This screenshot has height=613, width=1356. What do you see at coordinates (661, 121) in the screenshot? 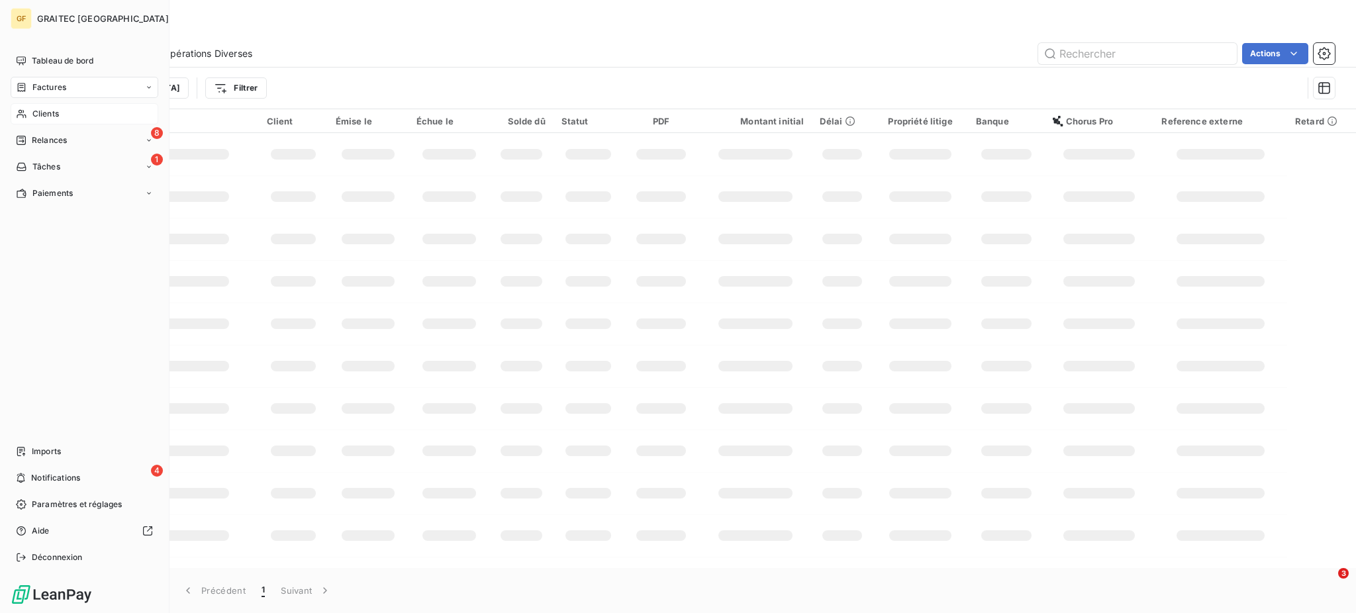
I see `div: PDF` at bounding box center [661, 121].